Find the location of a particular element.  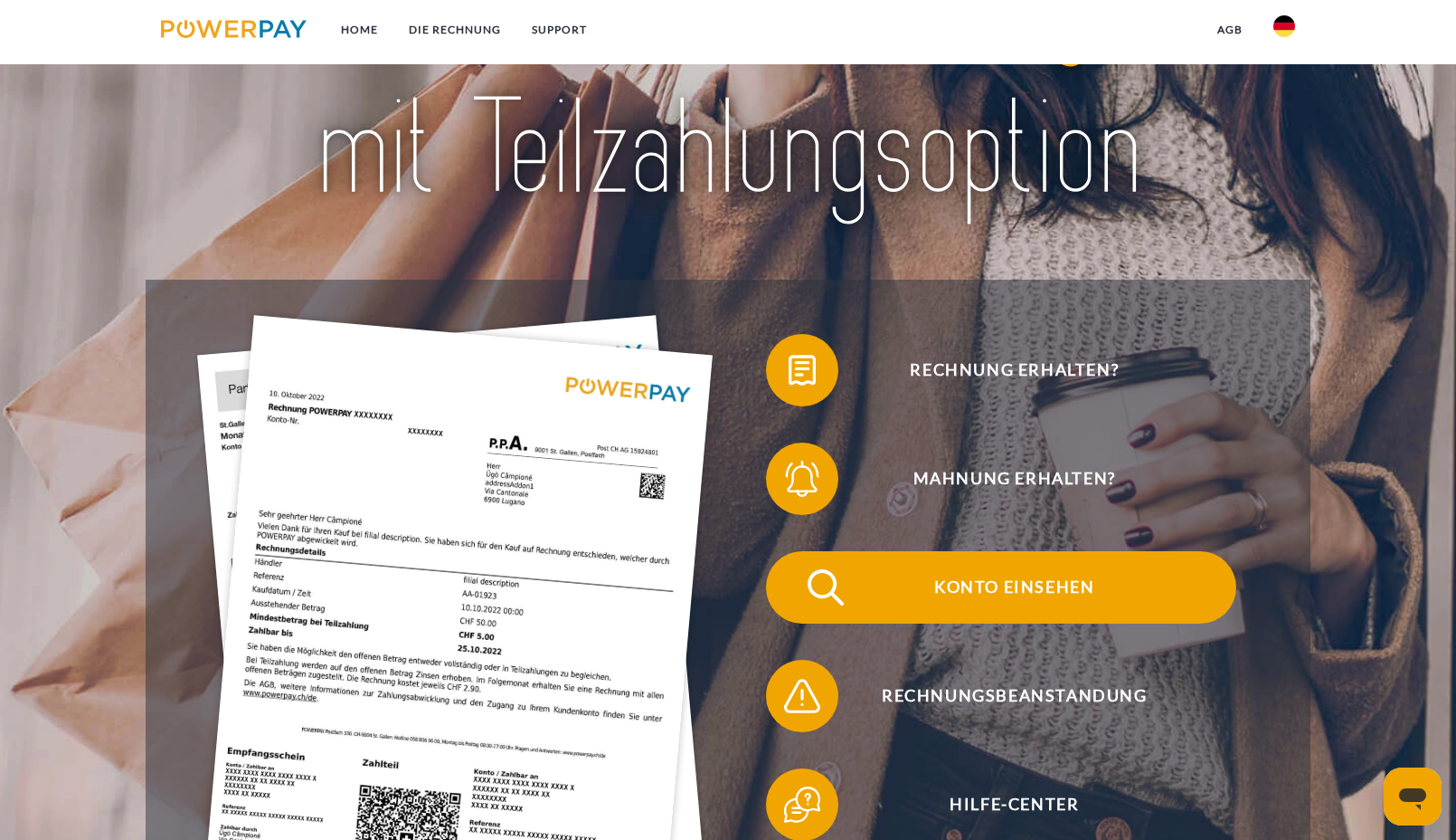

img: qb_help.svg is located at coordinates (802, 804).